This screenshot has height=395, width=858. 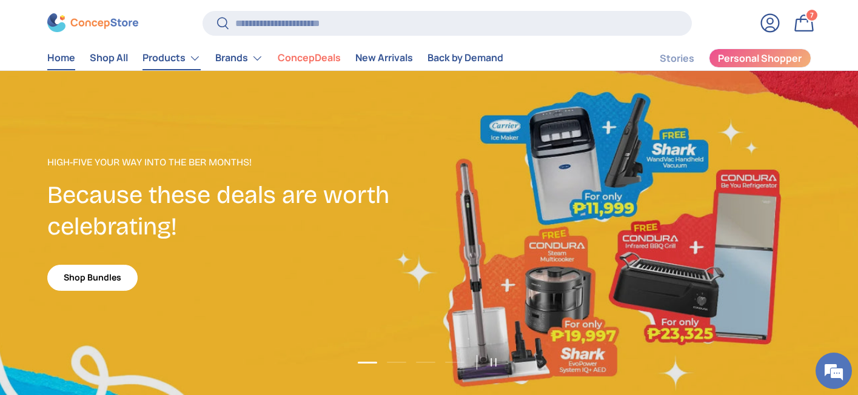 What do you see at coordinates (93, 22) in the screenshot?
I see `a: ConcepStore` at bounding box center [93, 22].